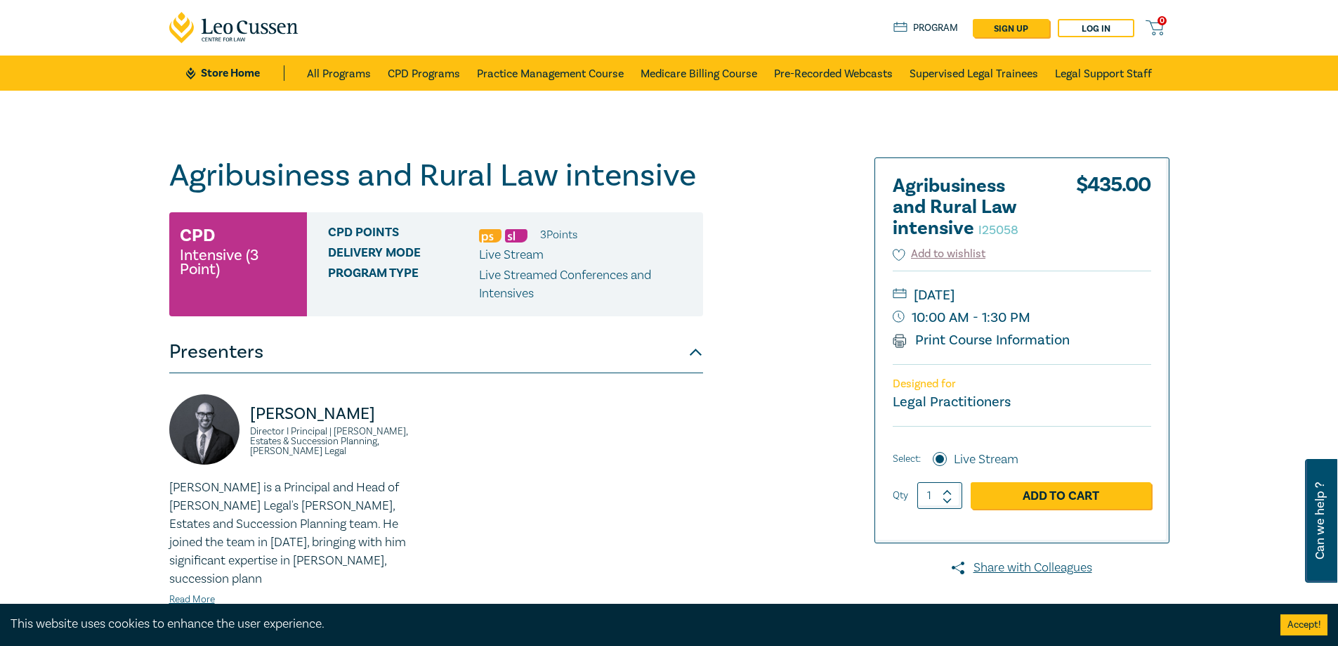  What do you see at coordinates (998, 230) in the screenshot?
I see `small: I25058` at bounding box center [998, 230].